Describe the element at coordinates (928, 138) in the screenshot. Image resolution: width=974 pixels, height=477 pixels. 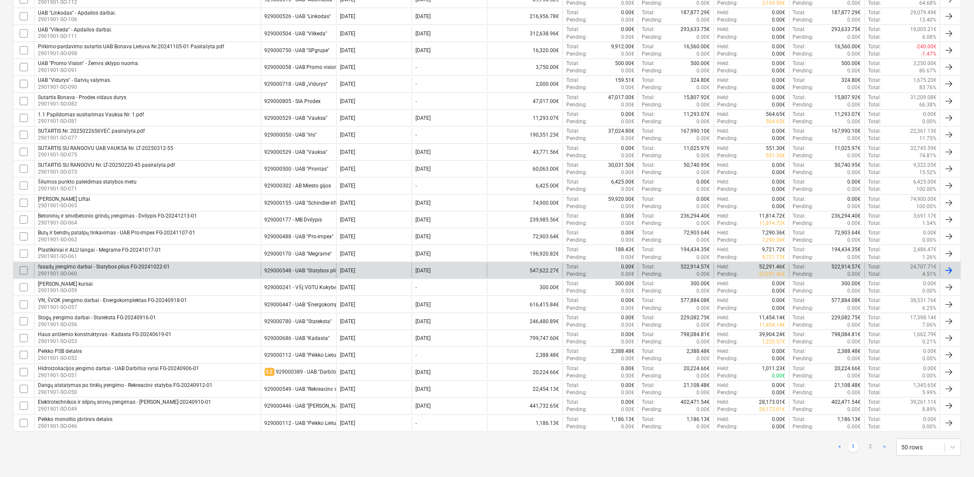
I see `p: 11.75%` at that location.